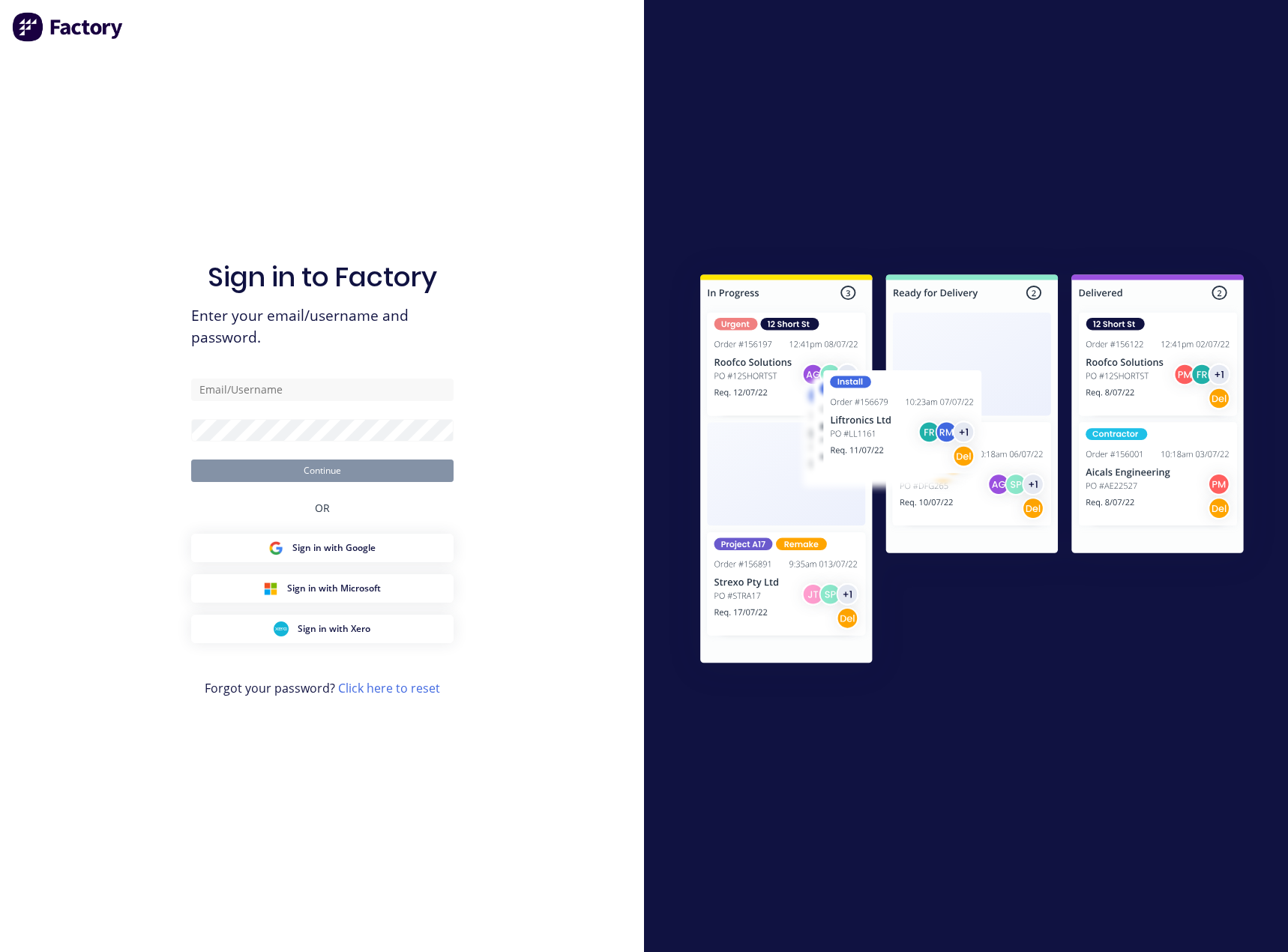  Describe the element at coordinates (323, 390) in the screenshot. I see `input: Email/Username` at that location.